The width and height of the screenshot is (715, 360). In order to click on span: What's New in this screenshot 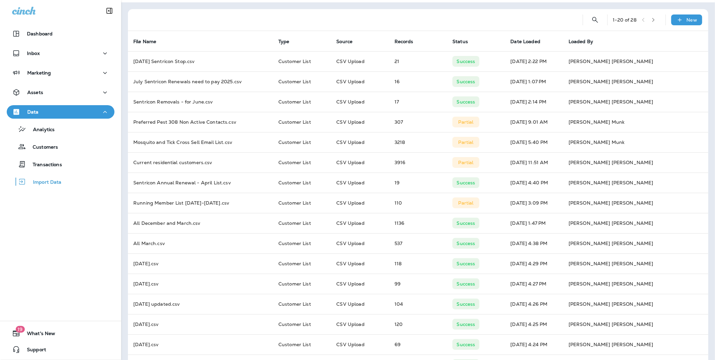, I will do `click(38, 334)`.